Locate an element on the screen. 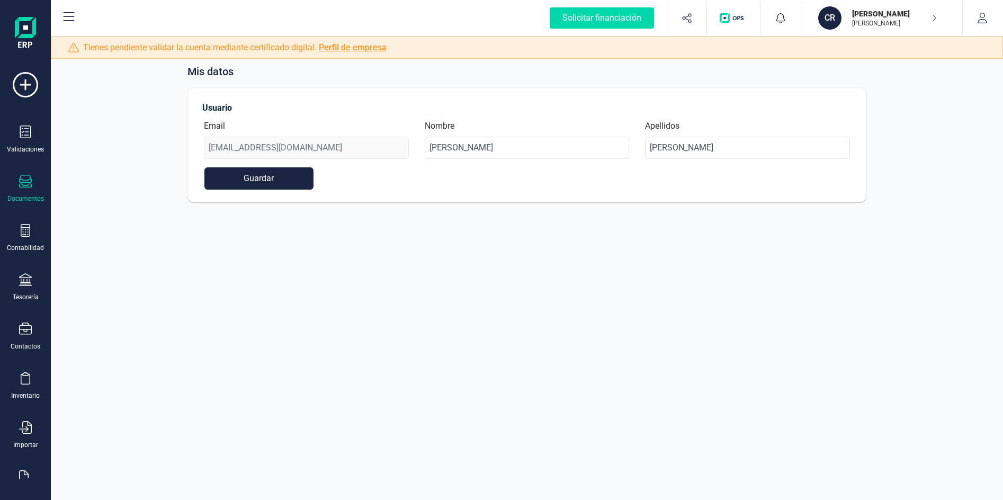  input: Introduce tu nombre is located at coordinates (527, 148).